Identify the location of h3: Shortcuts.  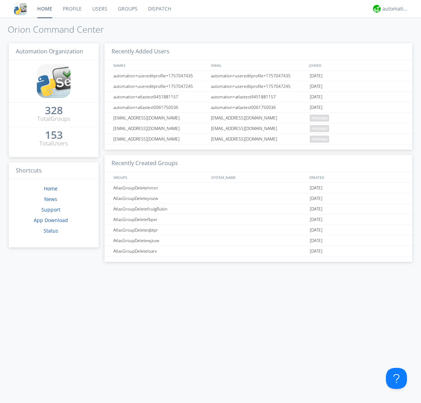
(54, 171).